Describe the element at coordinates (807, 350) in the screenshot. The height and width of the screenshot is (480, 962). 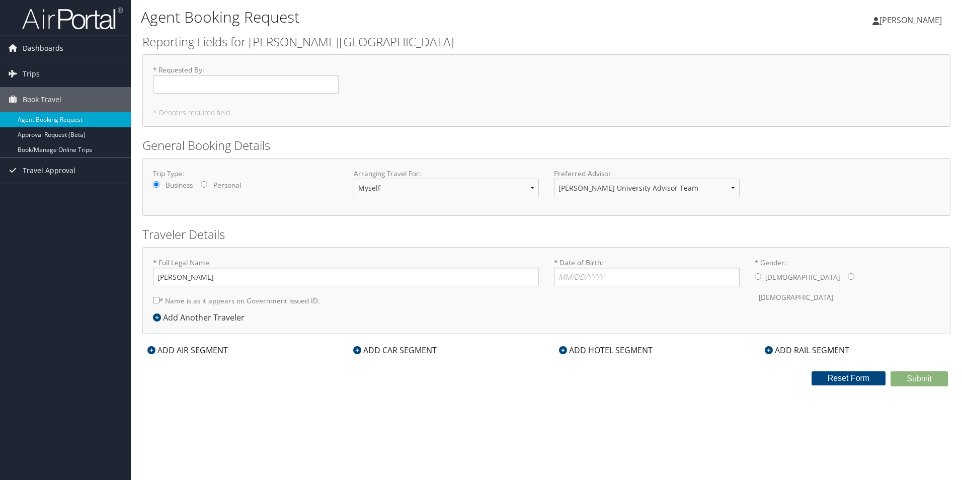
I see `div: ADD RAIL SEGMENT` at that location.